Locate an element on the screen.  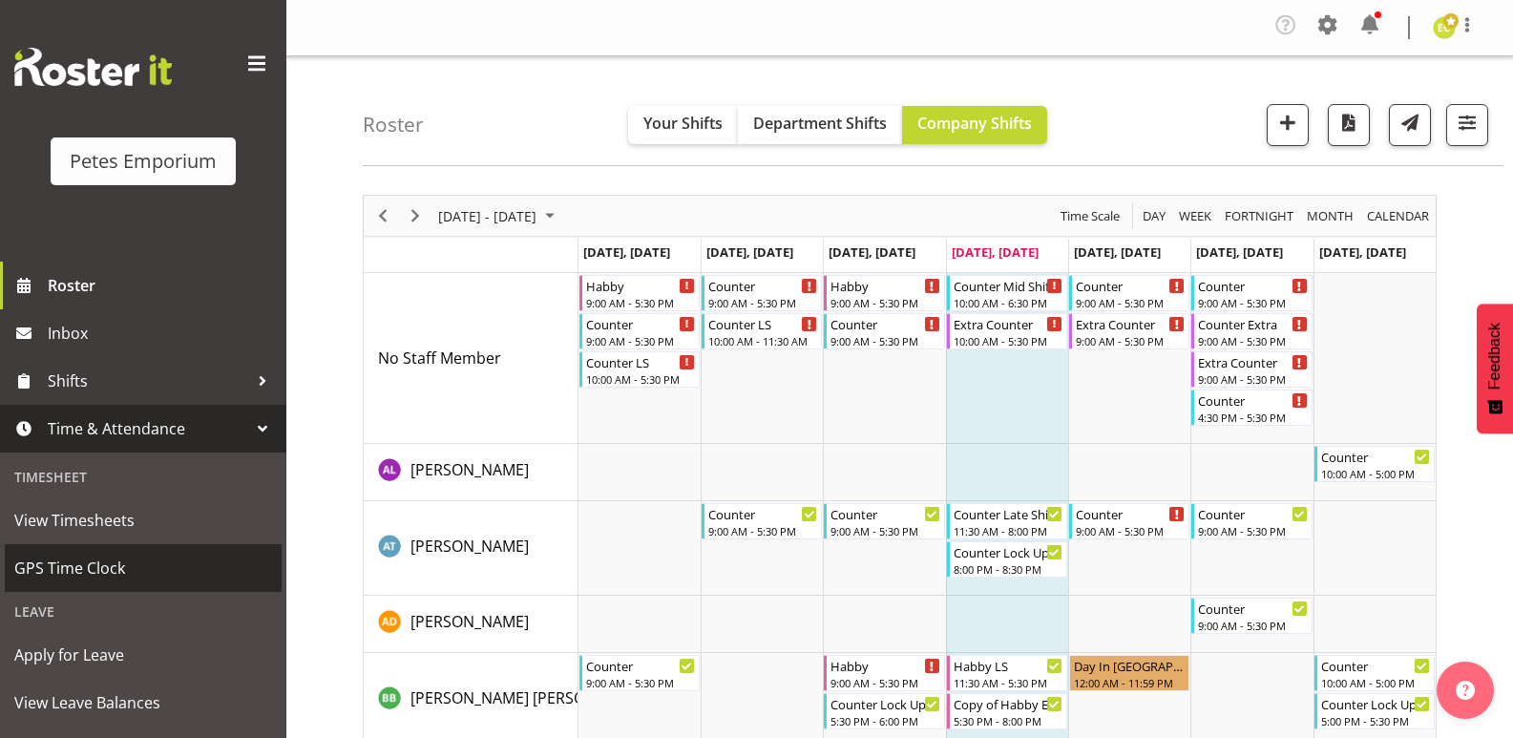
div: 10:00 AM - 6:30 PM is located at coordinates (1008, 303).